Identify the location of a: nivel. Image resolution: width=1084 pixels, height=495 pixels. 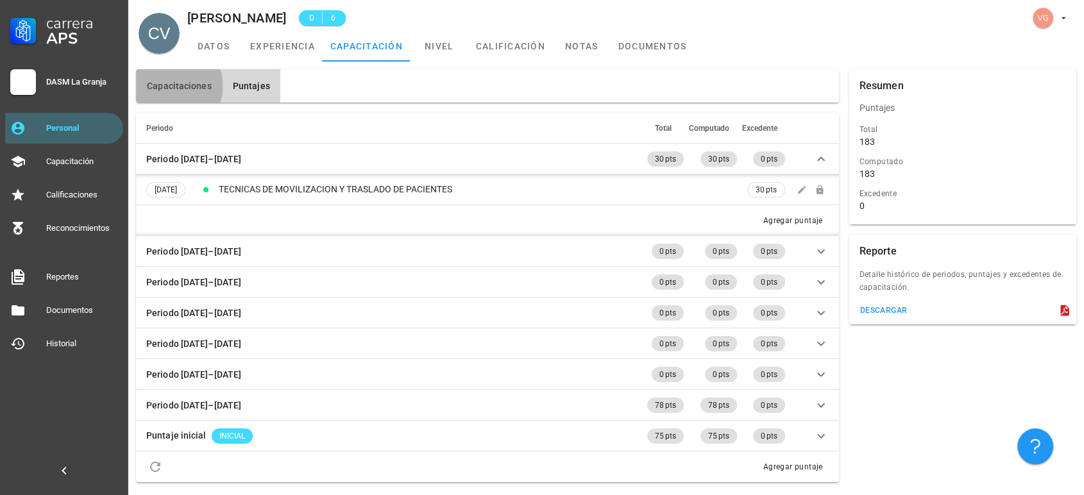
(439, 46).